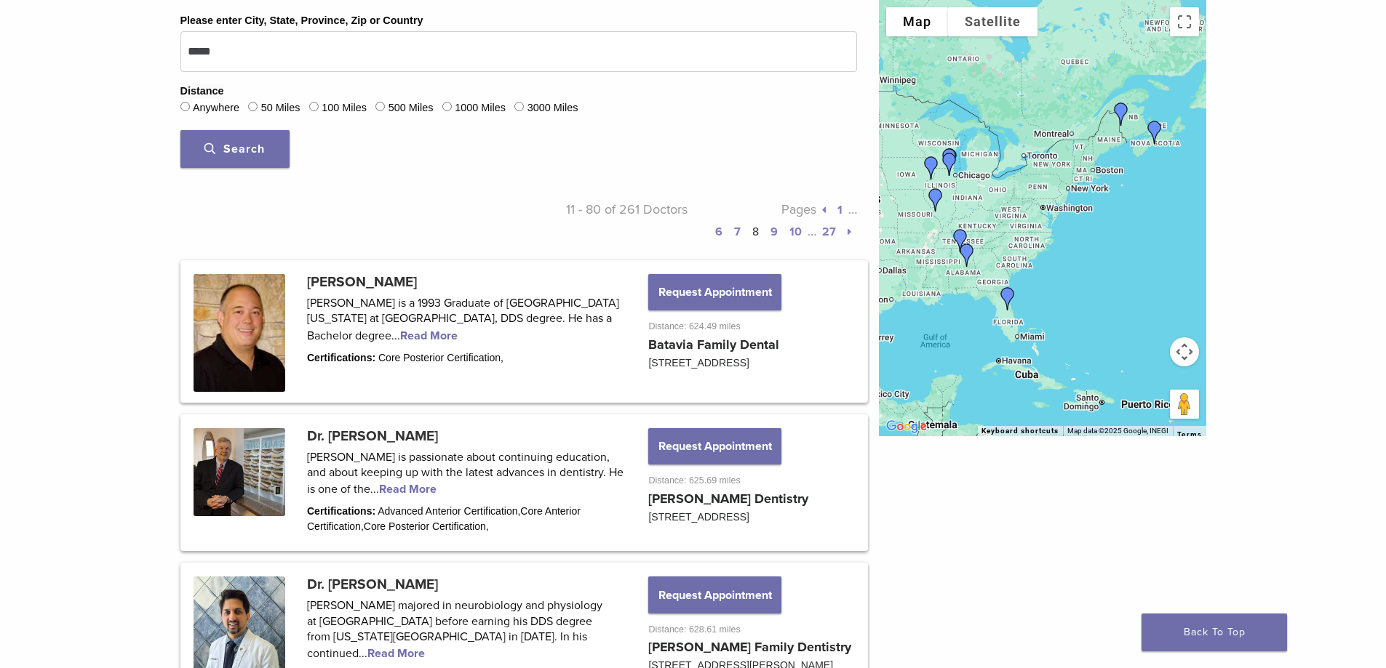 Image resolution: width=1386 pixels, height=668 pixels. What do you see at coordinates (480, 108) in the screenshot?
I see `label: 1000 Miles` at bounding box center [480, 108].